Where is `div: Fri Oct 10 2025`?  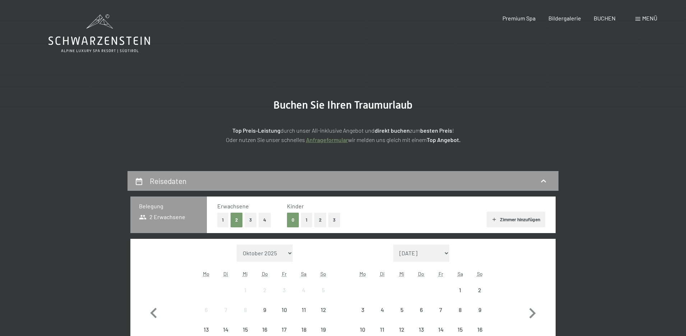
div: Fri Oct 10 2025 is located at coordinates (284, 310).